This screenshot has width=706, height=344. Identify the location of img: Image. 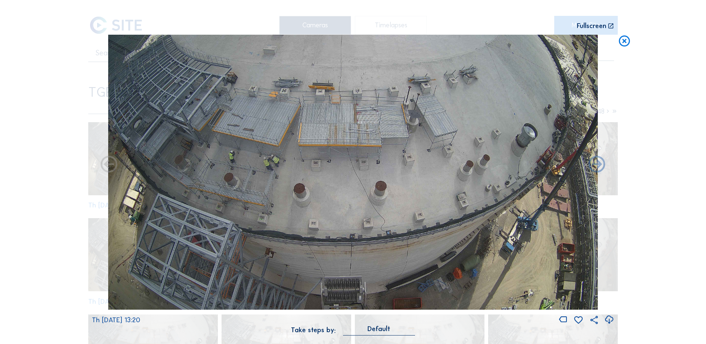
(353, 172).